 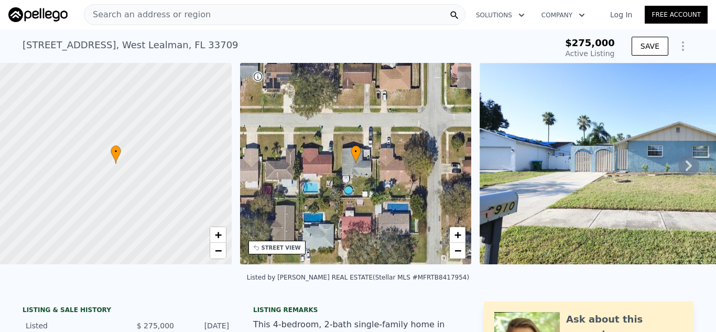 What do you see at coordinates (683, 46) in the screenshot?
I see `button: Show Options` at bounding box center [683, 46].